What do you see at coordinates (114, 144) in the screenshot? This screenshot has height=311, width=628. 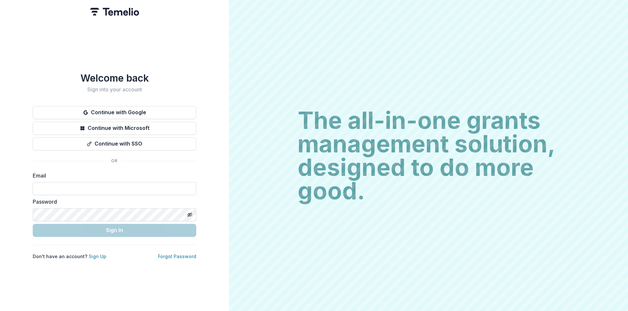 I see `button: Continue with SSO` at bounding box center [114, 144].